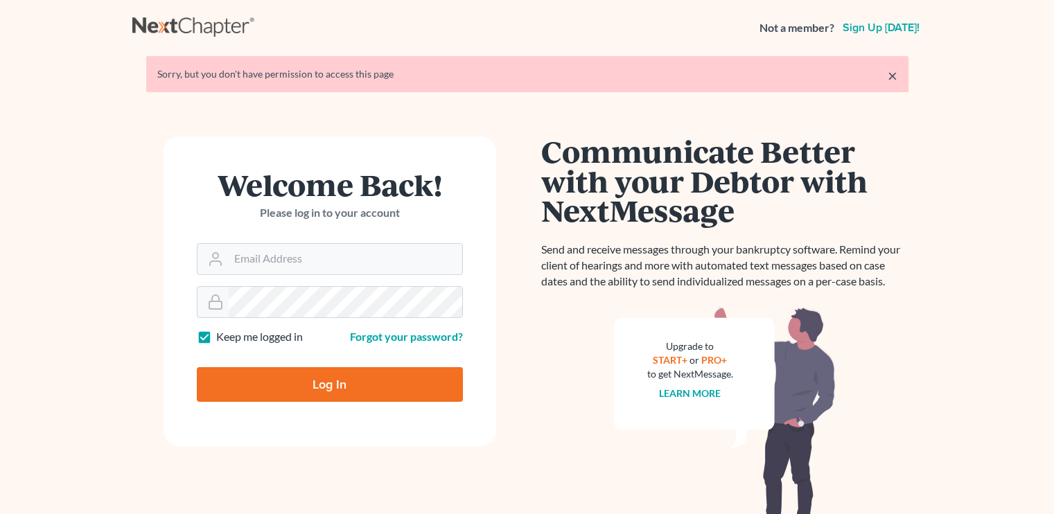 The width and height of the screenshot is (1054, 514). Describe the element at coordinates (714, 360) in the screenshot. I see `a: PRO+` at that location.